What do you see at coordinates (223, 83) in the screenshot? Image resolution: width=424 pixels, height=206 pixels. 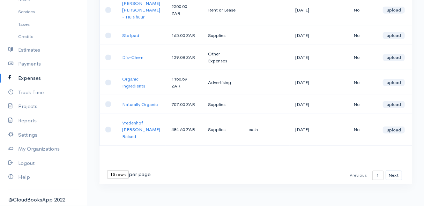 I see `td: Advertising` at bounding box center [223, 83].